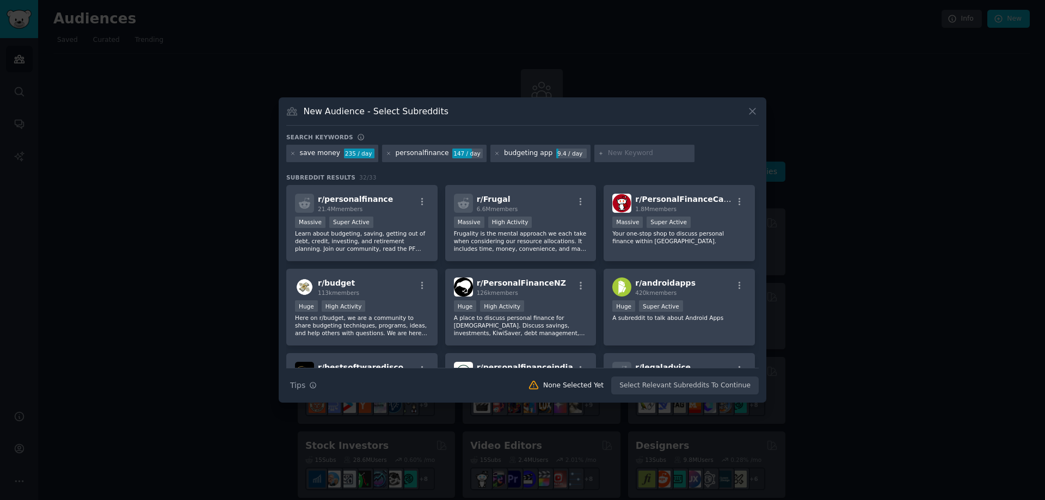 The height and width of the screenshot is (500, 1045). What do you see at coordinates (362, 325) in the screenshot?
I see `p: Here on r/budget, we are a community to share budgeting techniques, programs, ideas, and help oth...` at bounding box center [362, 325].